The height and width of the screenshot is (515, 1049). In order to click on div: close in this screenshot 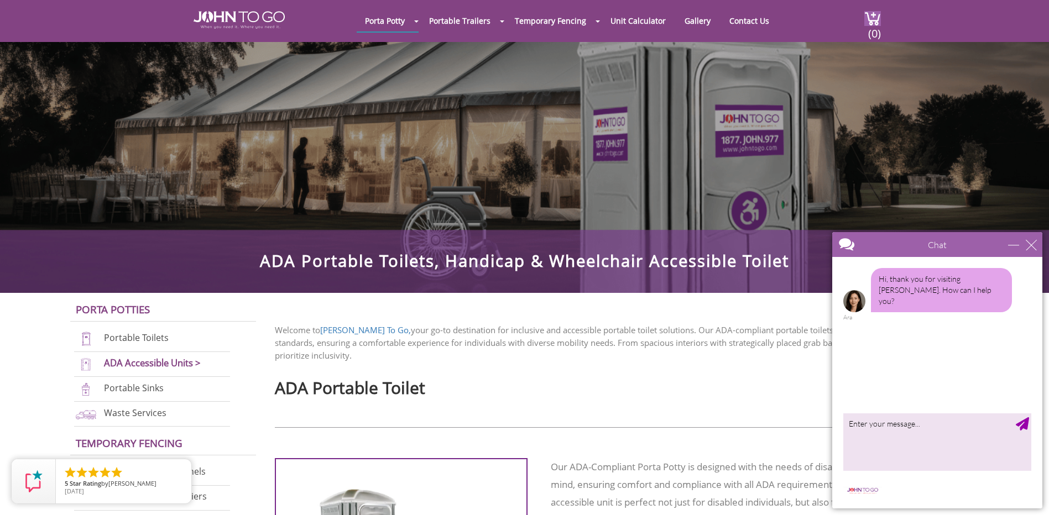, I will do `click(206, 19)`.